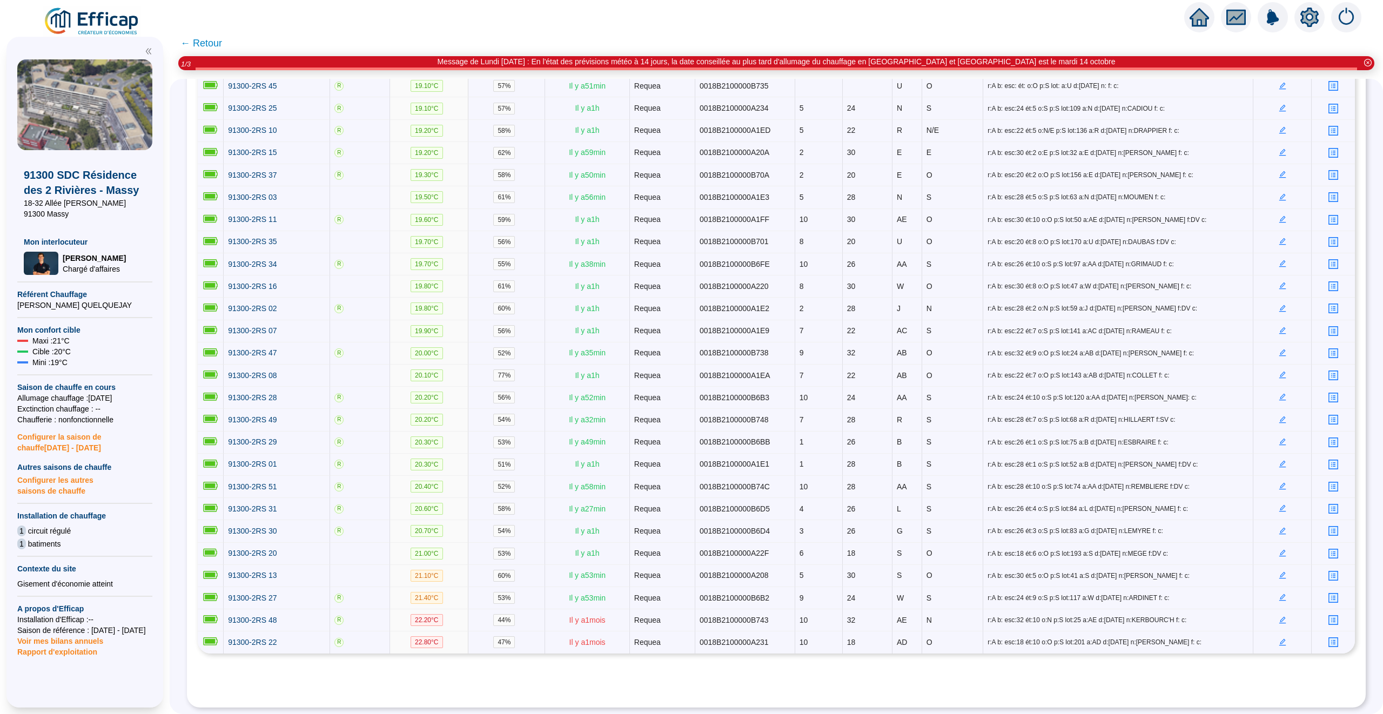 This screenshot has height=714, width=1383. I want to click on span: Mon confort cible, so click(85, 330).